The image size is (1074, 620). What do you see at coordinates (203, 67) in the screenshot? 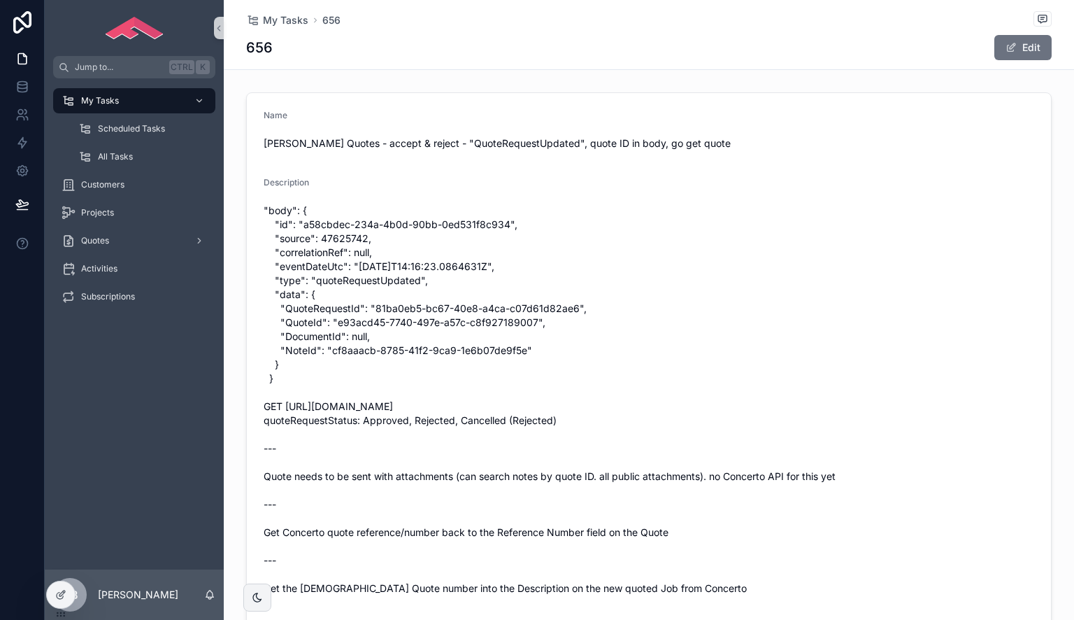
I see `span: K` at bounding box center [203, 67].